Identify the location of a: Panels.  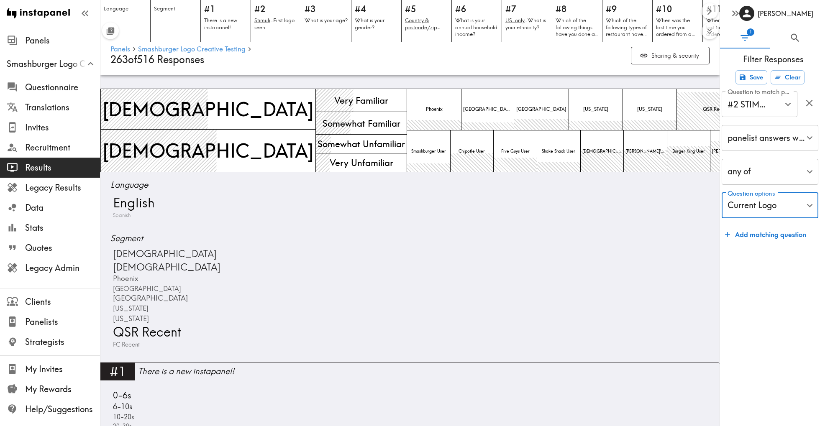
(120, 49).